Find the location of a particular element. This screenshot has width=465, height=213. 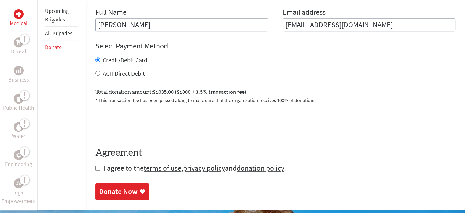

h4: Agreement is located at coordinates (275, 153).